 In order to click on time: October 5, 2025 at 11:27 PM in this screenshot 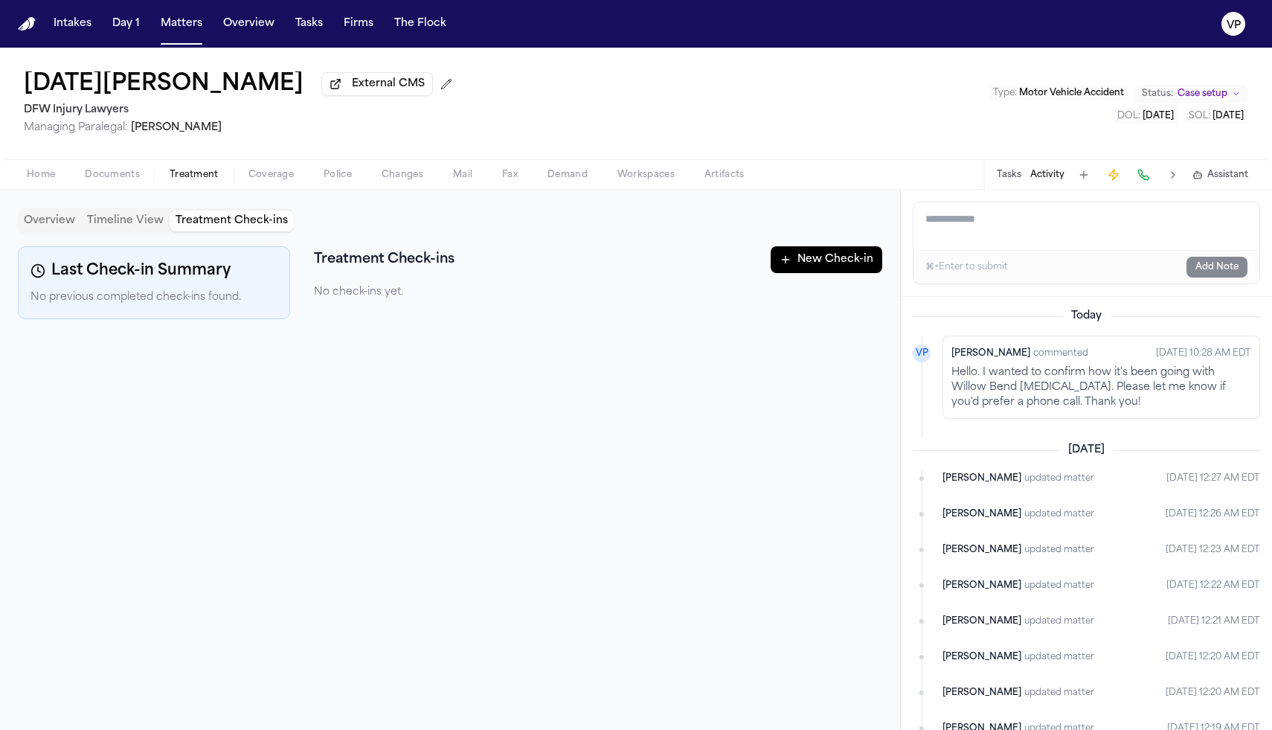, I will do `click(1213, 478)`.